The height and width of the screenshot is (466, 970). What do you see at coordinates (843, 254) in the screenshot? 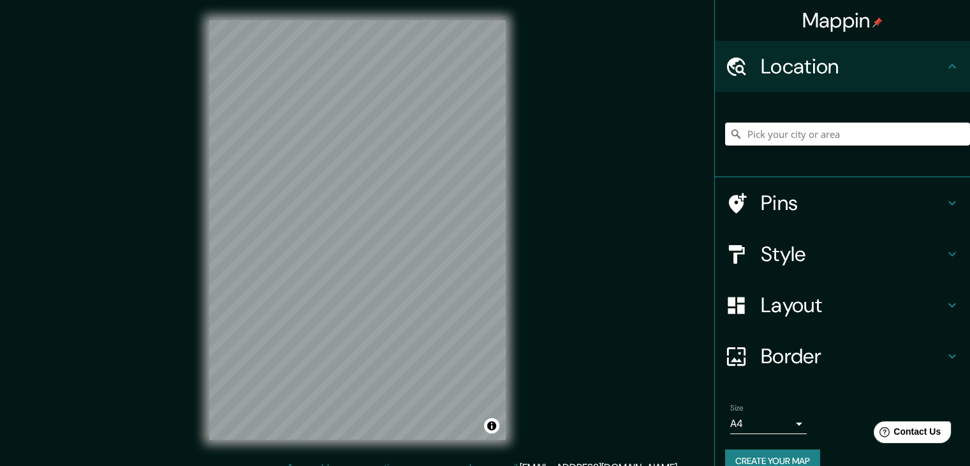
I see `div: Style` at bounding box center [843, 254].